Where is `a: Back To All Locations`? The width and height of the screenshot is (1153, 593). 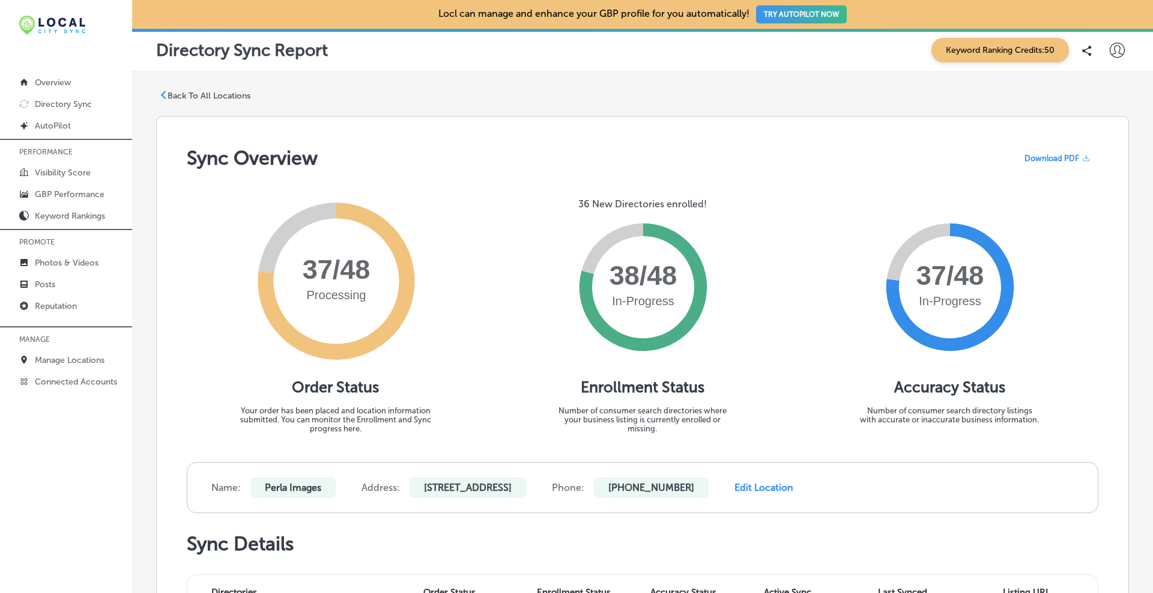 a: Back To All Locations is located at coordinates (205, 96).